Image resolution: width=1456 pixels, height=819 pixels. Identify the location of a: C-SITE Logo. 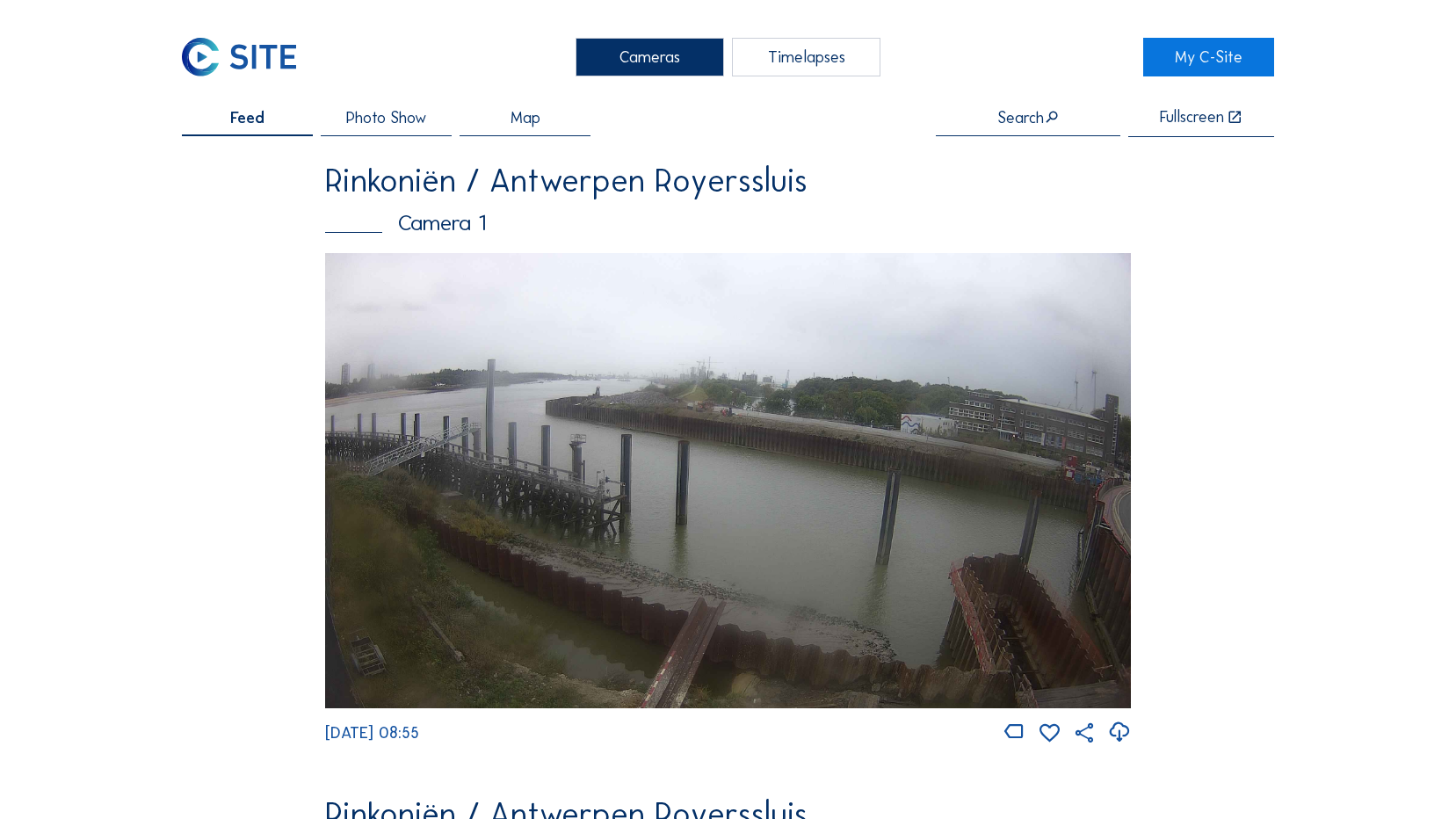
(247, 57).